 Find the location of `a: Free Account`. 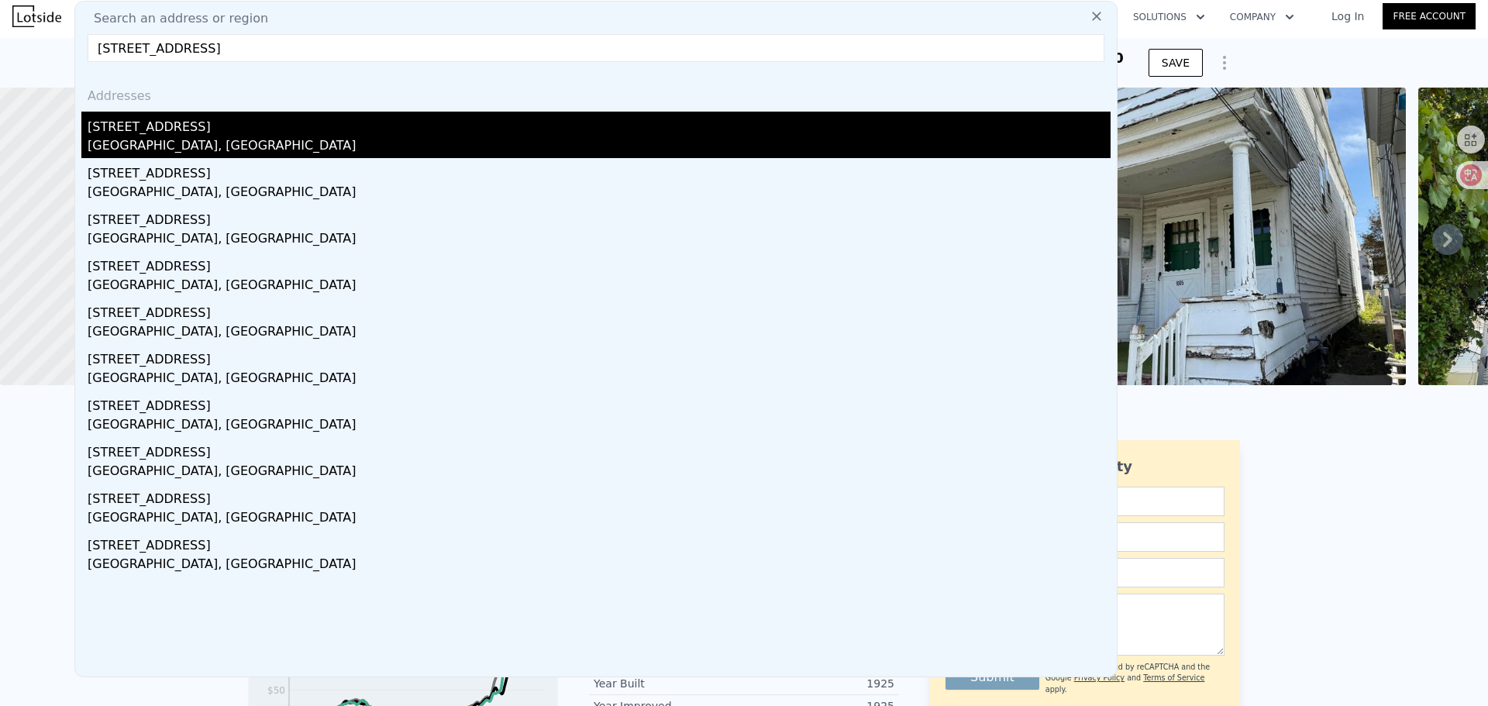

a: Free Account is located at coordinates (1429, 16).